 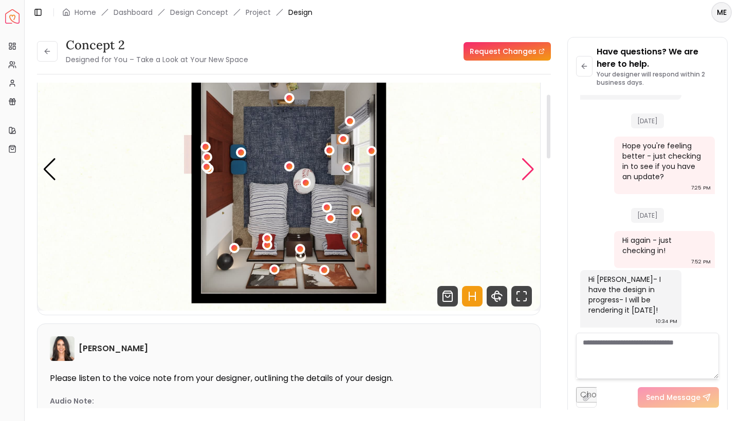 I want to click on div: Hope you're feeling better - just checking in to see if you have an update?, so click(x=664, y=161).